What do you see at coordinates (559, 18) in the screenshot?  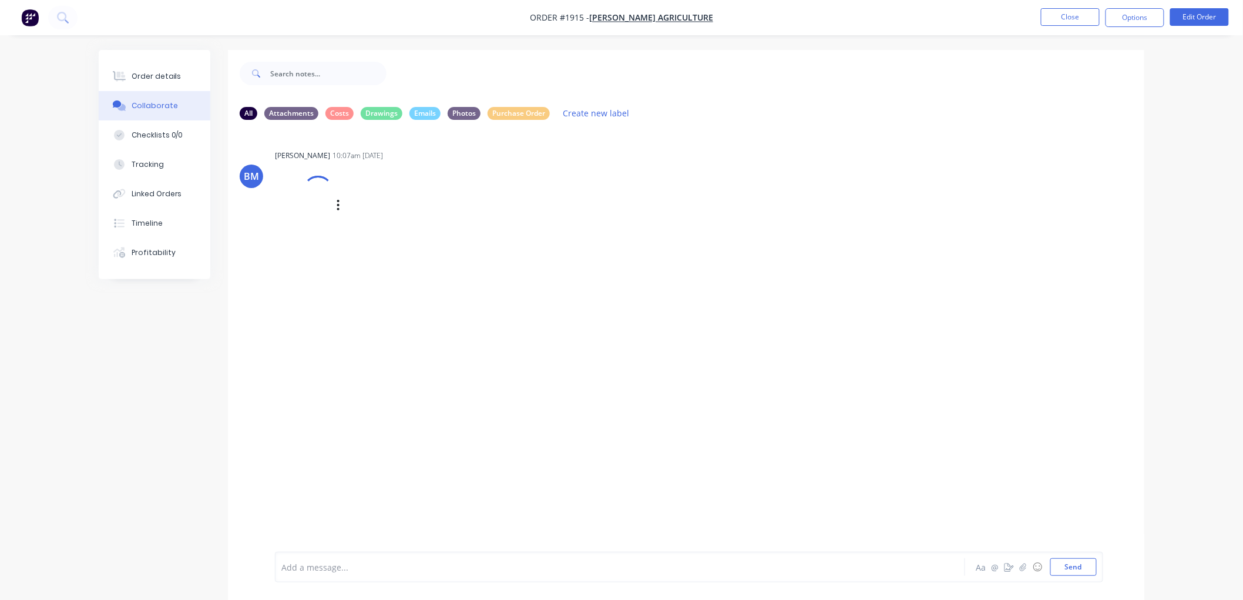 I see `span: Order #1915 -` at bounding box center [559, 18].